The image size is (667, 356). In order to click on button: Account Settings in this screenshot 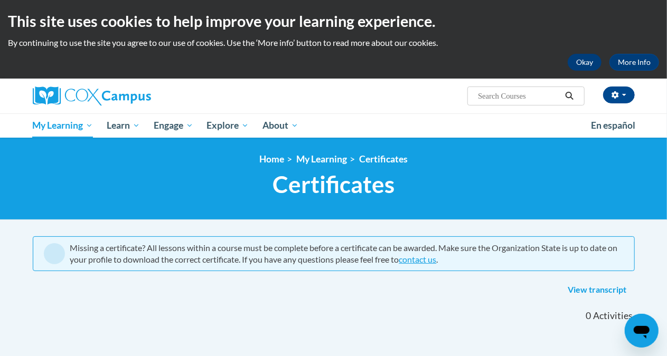, I will do `click(619, 95)`.